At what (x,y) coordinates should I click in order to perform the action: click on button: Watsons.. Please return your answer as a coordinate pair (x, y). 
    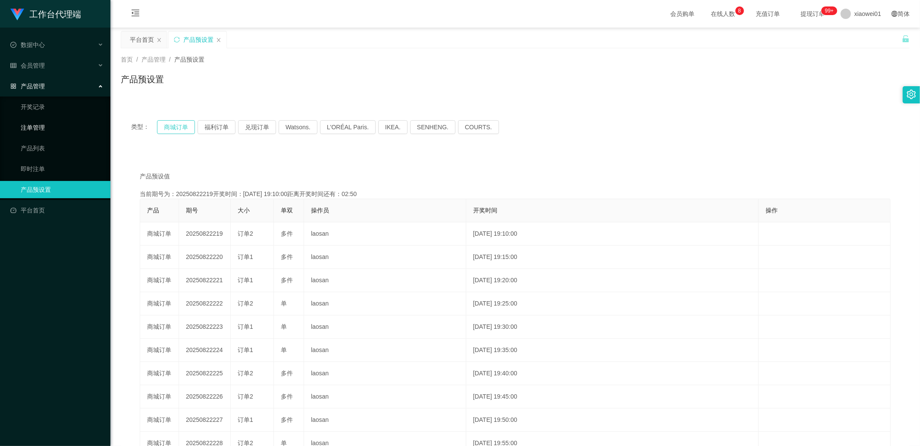
    Looking at the image, I should click on (298, 127).